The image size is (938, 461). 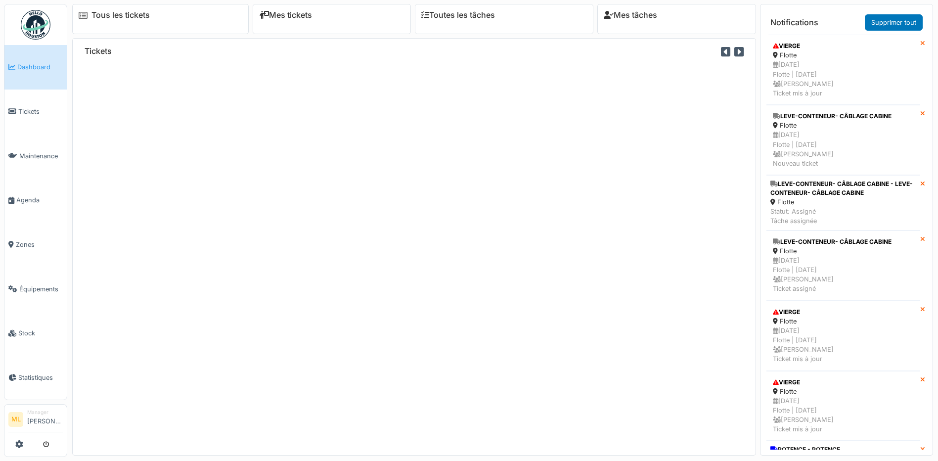 What do you see at coordinates (40, 200) in the screenshot?
I see `span: Agenda` at bounding box center [40, 200].